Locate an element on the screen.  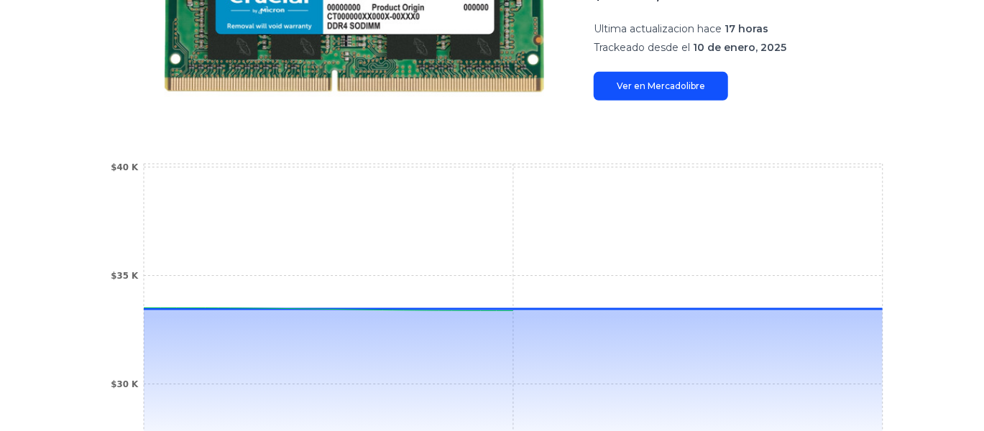
tspan: $40 K is located at coordinates (124, 167).